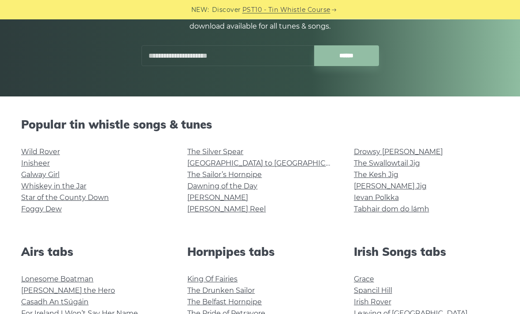 This screenshot has width=520, height=314. What do you see at coordinates (226, 10) in the screenshot?
I see `span: Discover` at bounding box center [226, 10].